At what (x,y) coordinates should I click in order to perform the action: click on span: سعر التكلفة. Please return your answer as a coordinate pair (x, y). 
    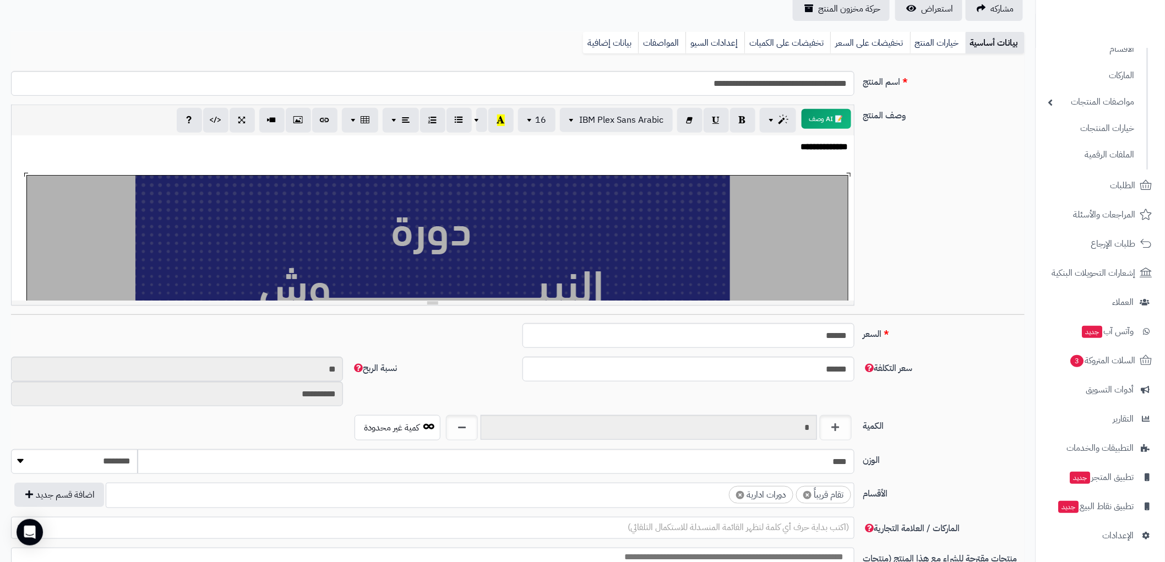
    Looking at the image, I should click on (888, 368).